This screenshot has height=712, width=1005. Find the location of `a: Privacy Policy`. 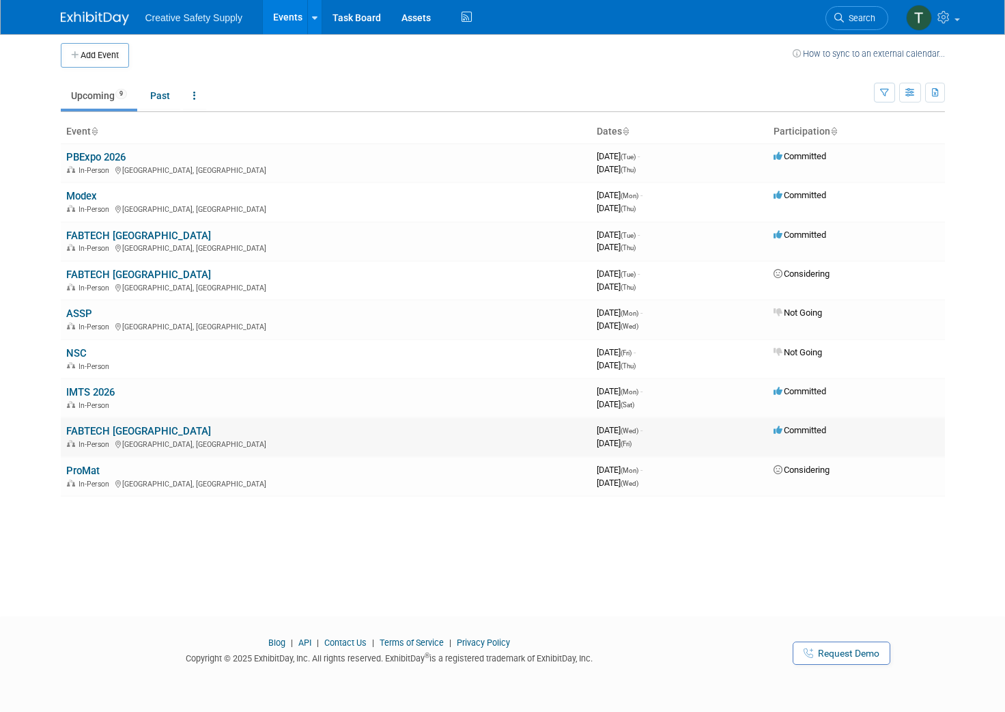

a: Privacy Policy is located at coordinates (484, 642).